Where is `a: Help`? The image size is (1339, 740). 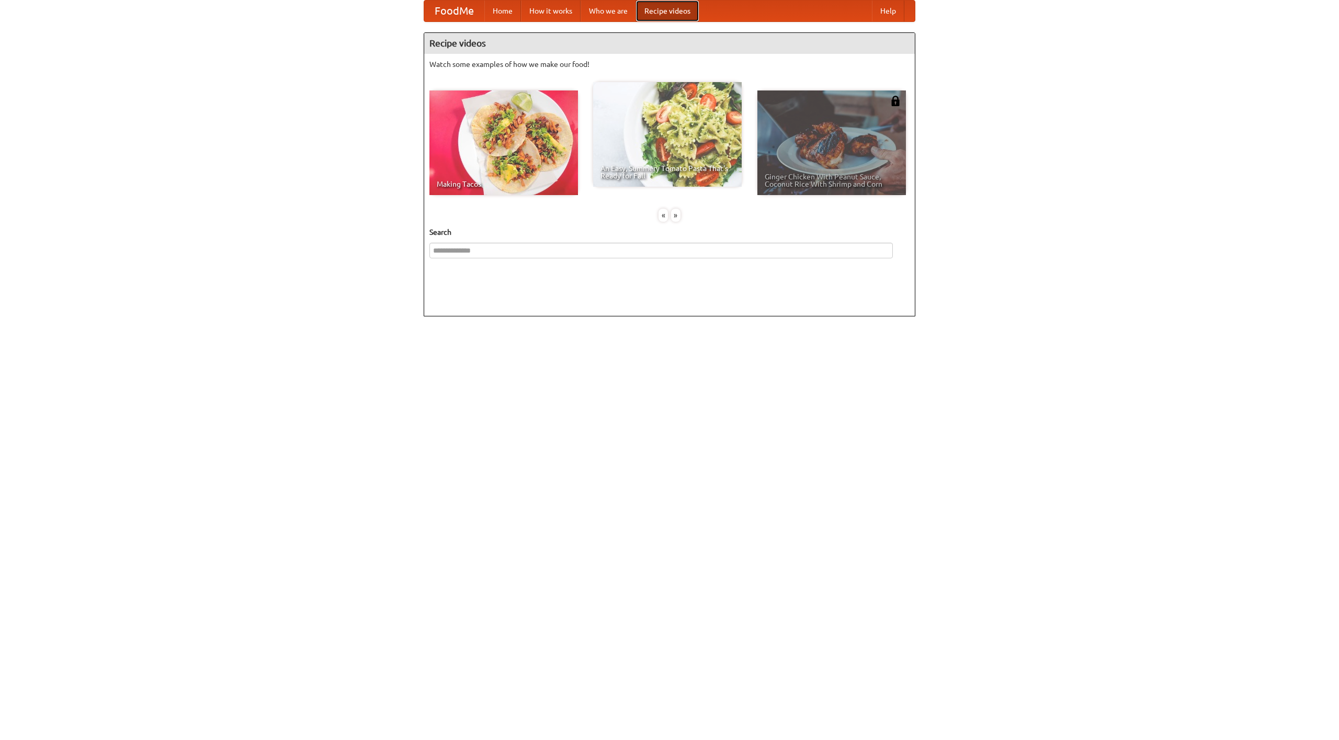 a: Help is located at coordinates (888, 11).